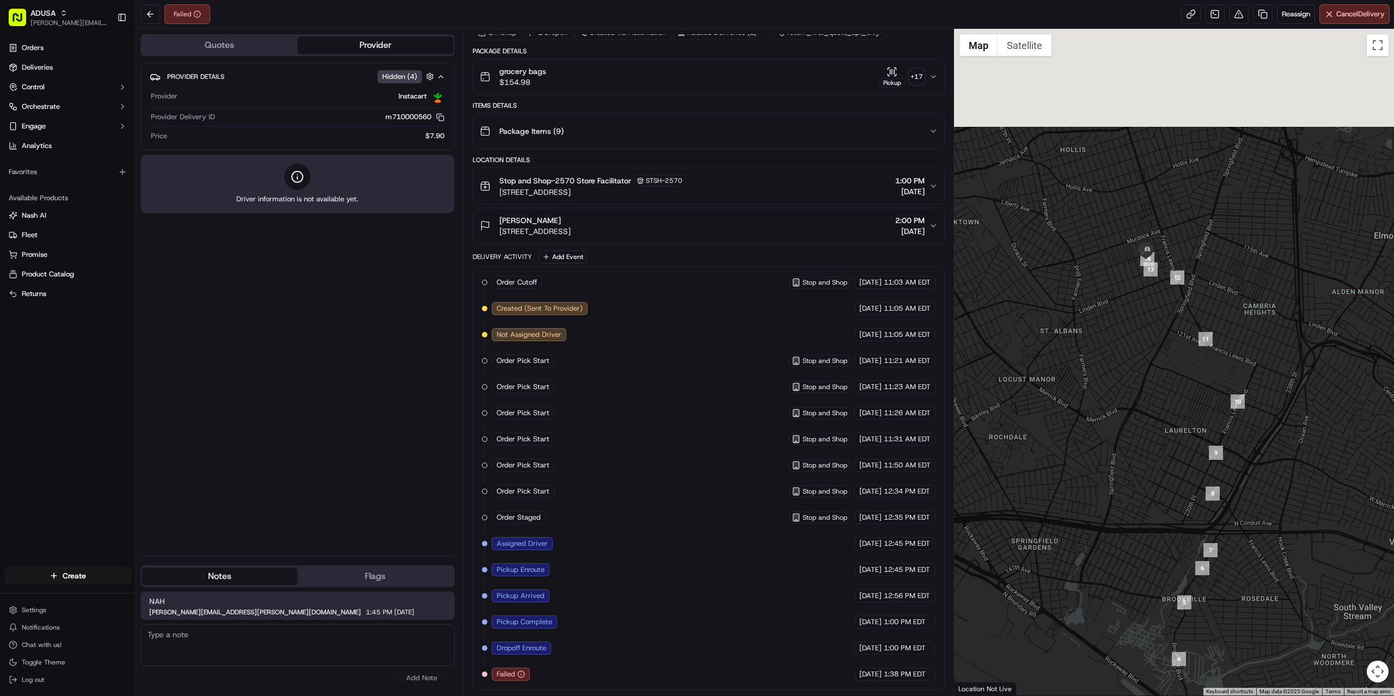 The height and width of the screenshot is (696, 1394). I want to click on button: Toggle Theme, so click(68, 663).